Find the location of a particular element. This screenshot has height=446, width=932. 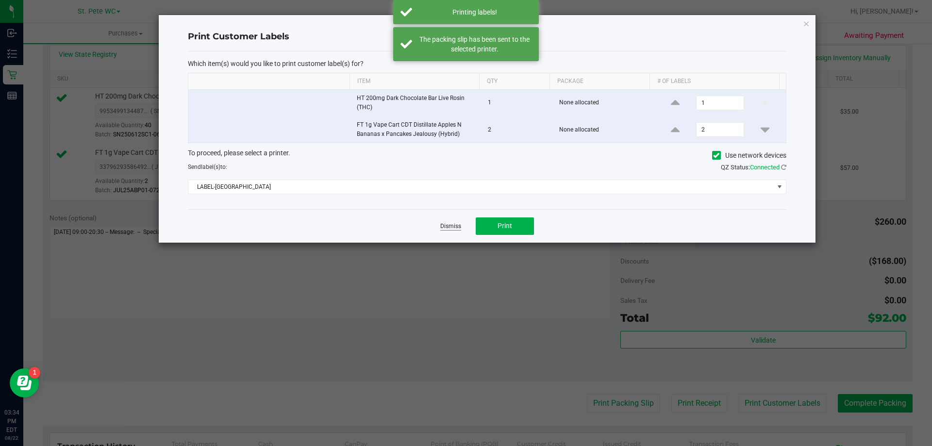

span: Connected is located at coordinates (765, 167).